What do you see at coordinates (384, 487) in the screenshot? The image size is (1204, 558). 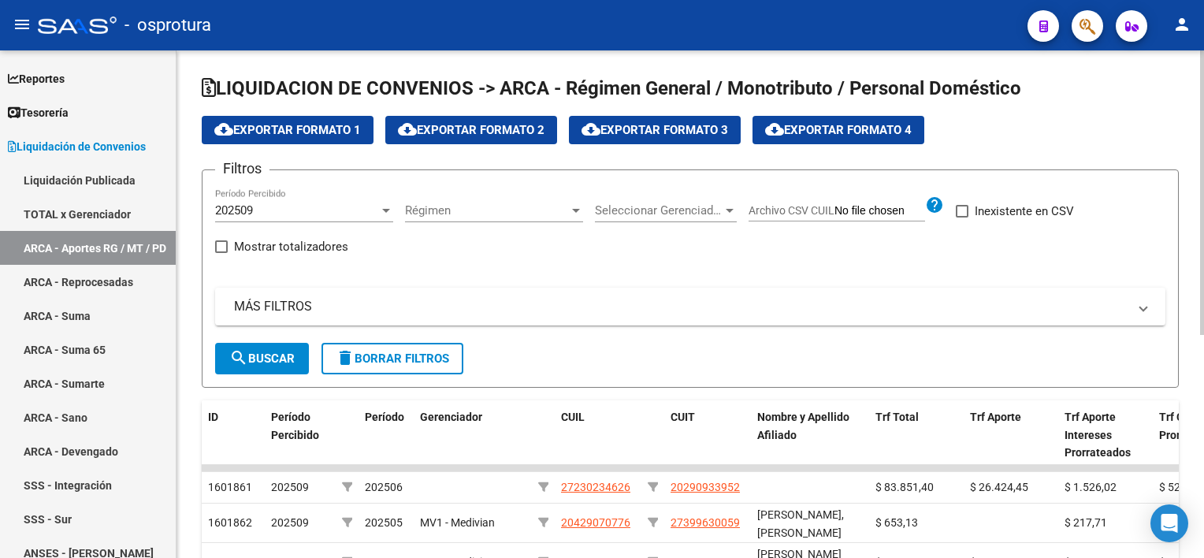 I see `span: 202506` at bounding box center [384, 487].